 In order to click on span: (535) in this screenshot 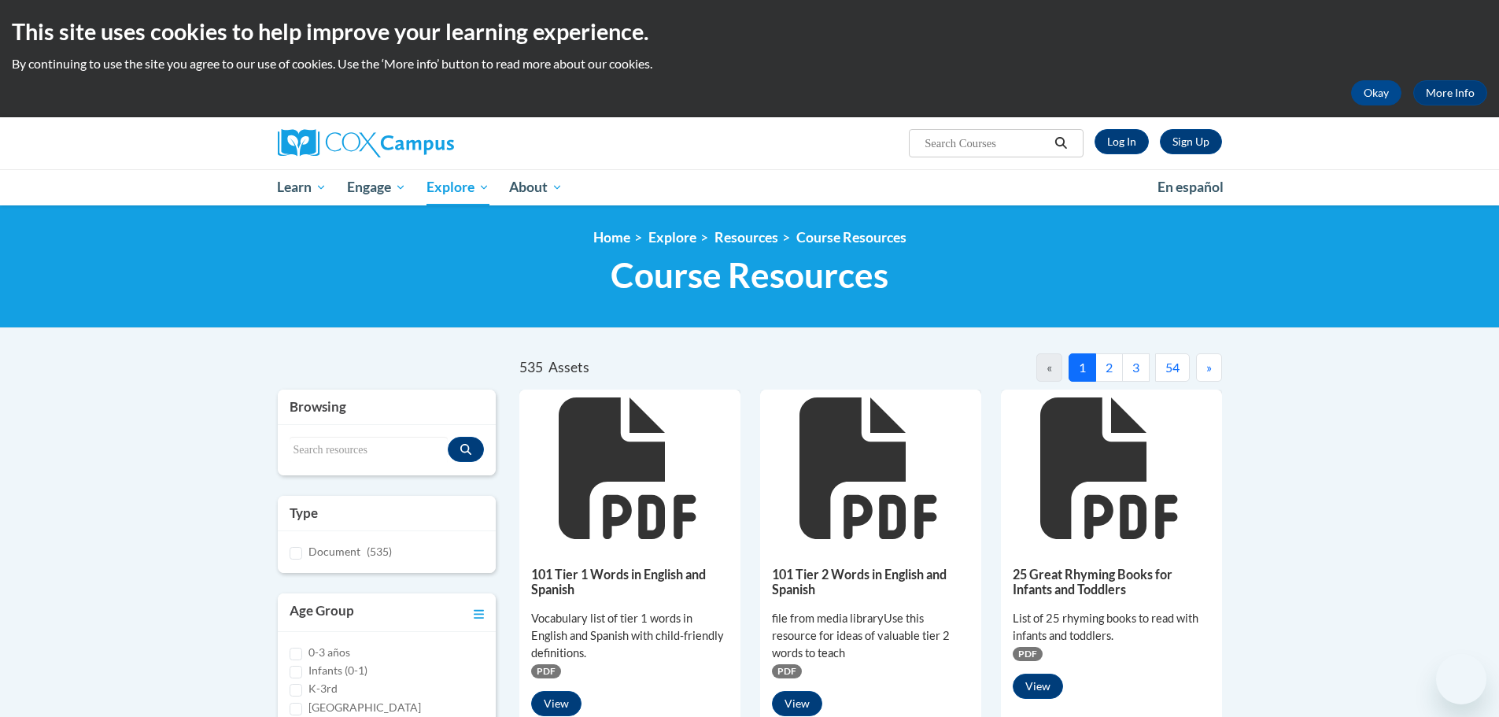, I will do `click(379, 551)`.